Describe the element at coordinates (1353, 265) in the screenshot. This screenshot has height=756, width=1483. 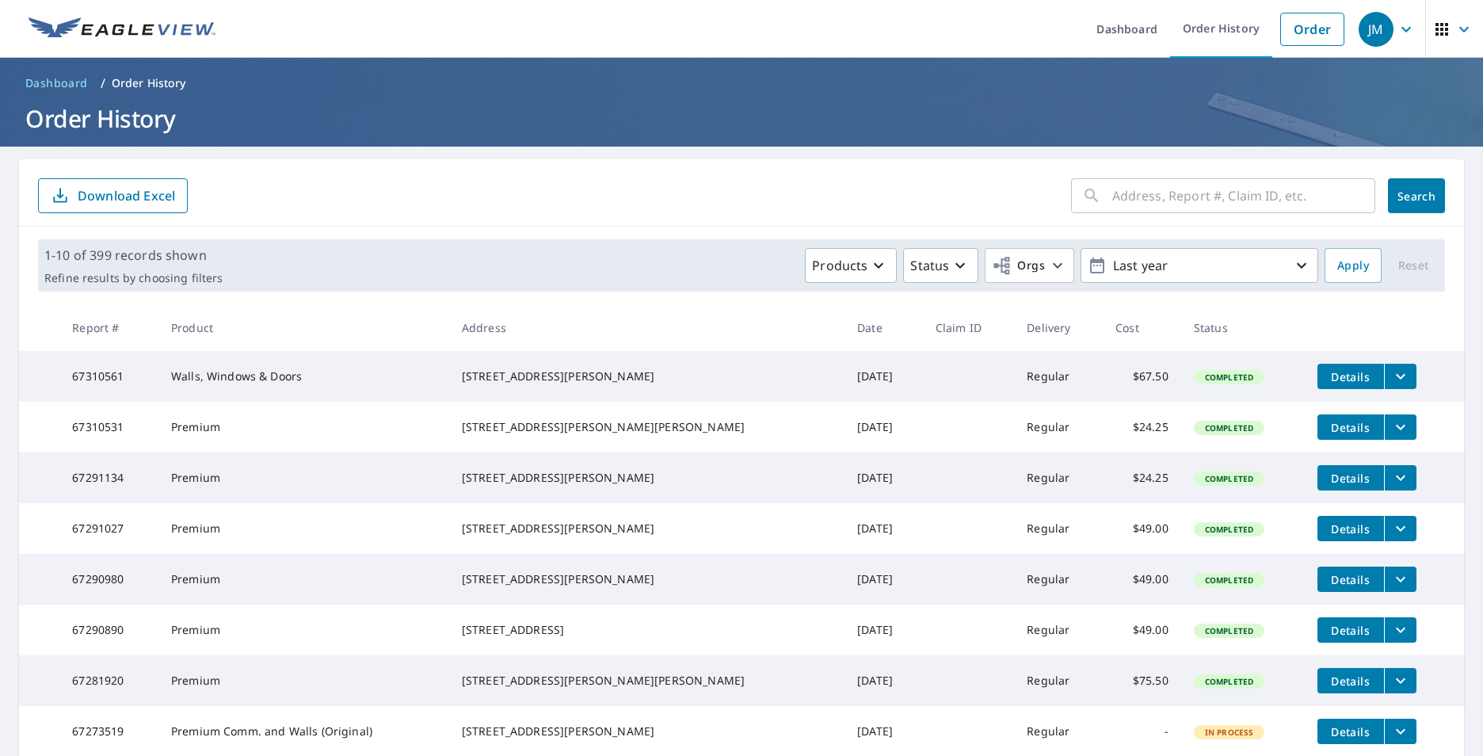
I see `span: Apply` at that location.